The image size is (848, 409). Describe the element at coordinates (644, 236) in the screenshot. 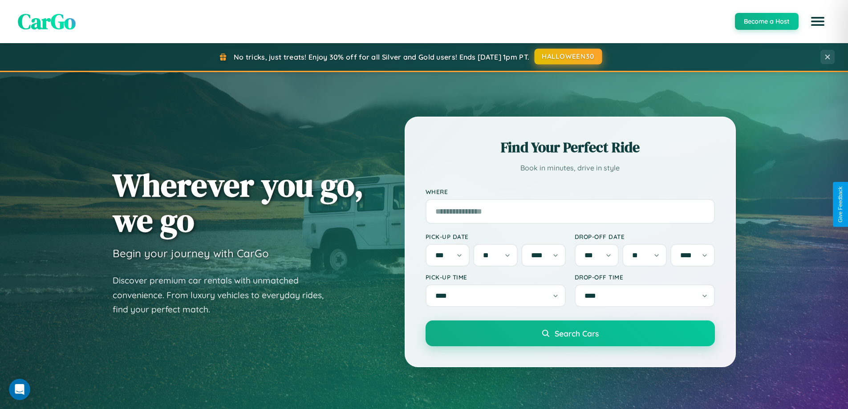

I see `label: Drop-off Date` at that location.